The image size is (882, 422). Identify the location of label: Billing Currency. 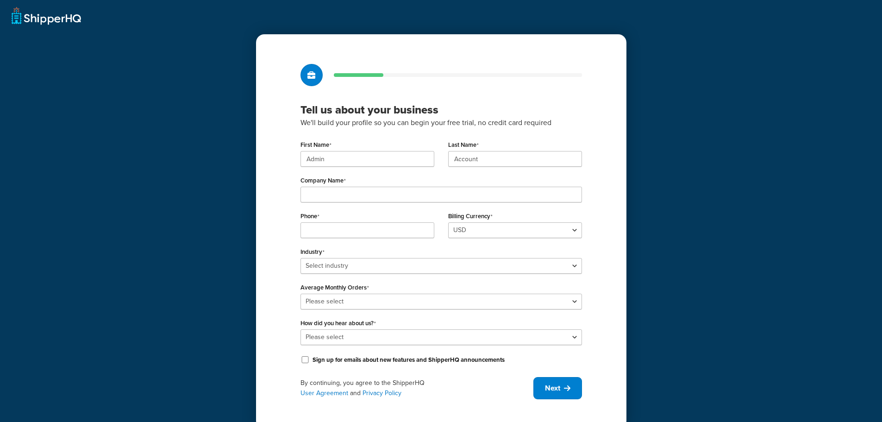
(470, 216).